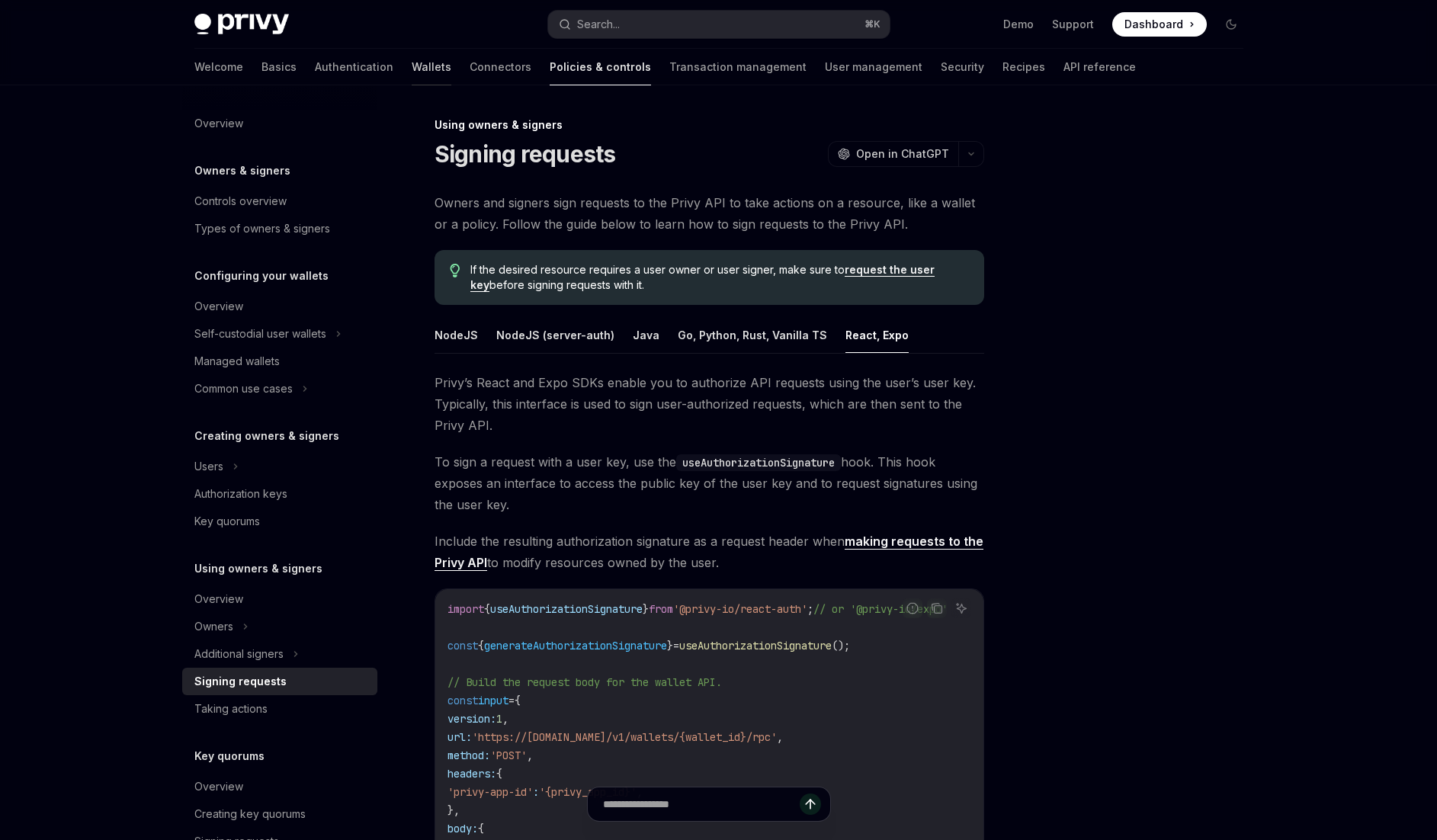 This screenshot has width=1437, height=840. Describe the element at coordinates (260, 334) in the screenshot. I see `div: Self-custodial user wallets` at that location.